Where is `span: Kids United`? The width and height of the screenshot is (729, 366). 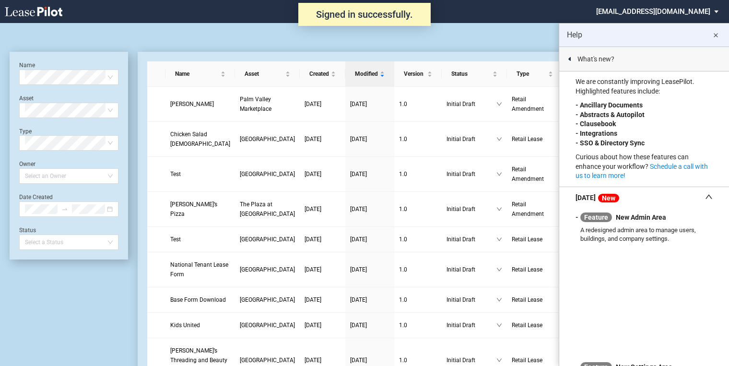 span: Kids United is located at coordinates (185, 325).